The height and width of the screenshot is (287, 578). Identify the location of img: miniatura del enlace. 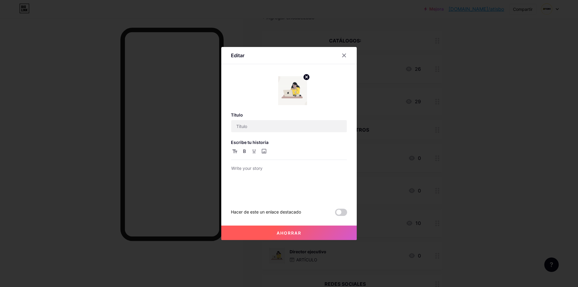
(293, 91).